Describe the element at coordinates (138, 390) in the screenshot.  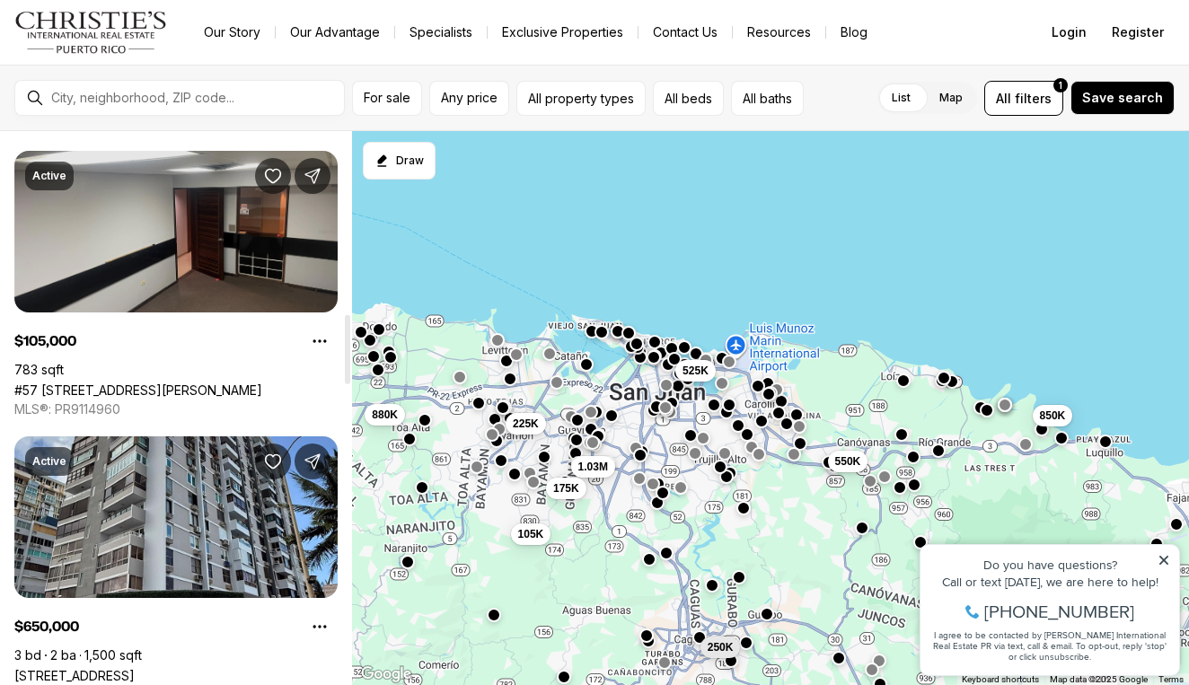
I see `a: #57 SANTA CRUZ #207, BAYAMON PR, 00961` at that location.